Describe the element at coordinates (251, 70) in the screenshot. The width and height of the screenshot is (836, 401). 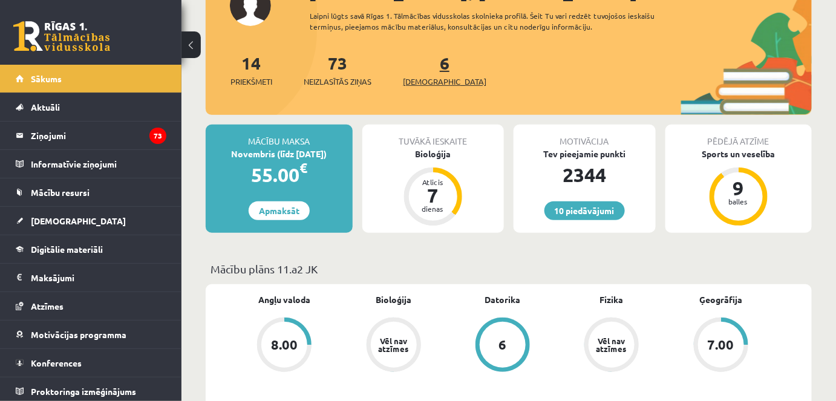
I see `a: 14Priekšmeti` at that location.